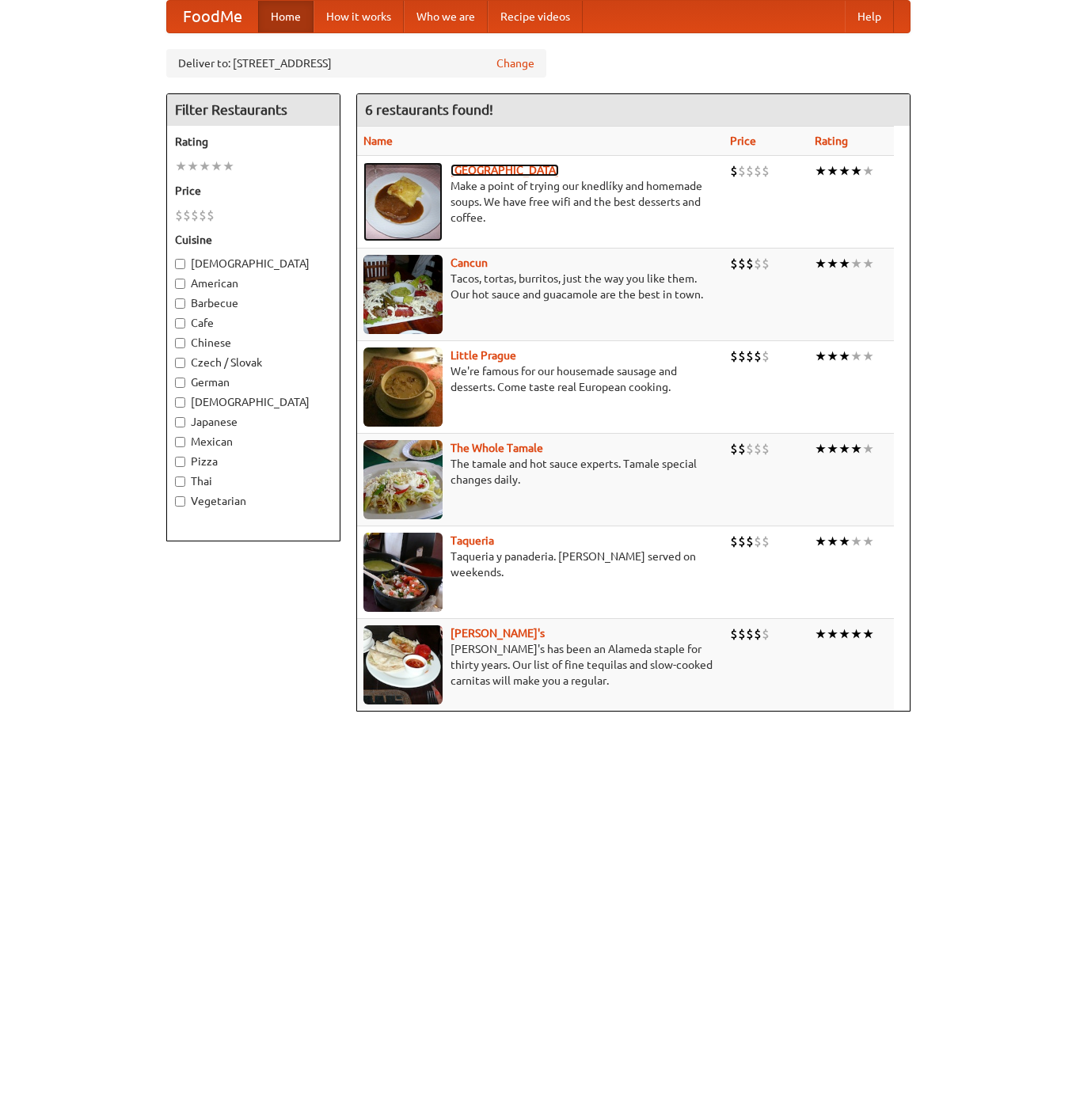 The height and width of the screenshot is (1120, 1076). I want to click on a: Price, so click(743, 141).